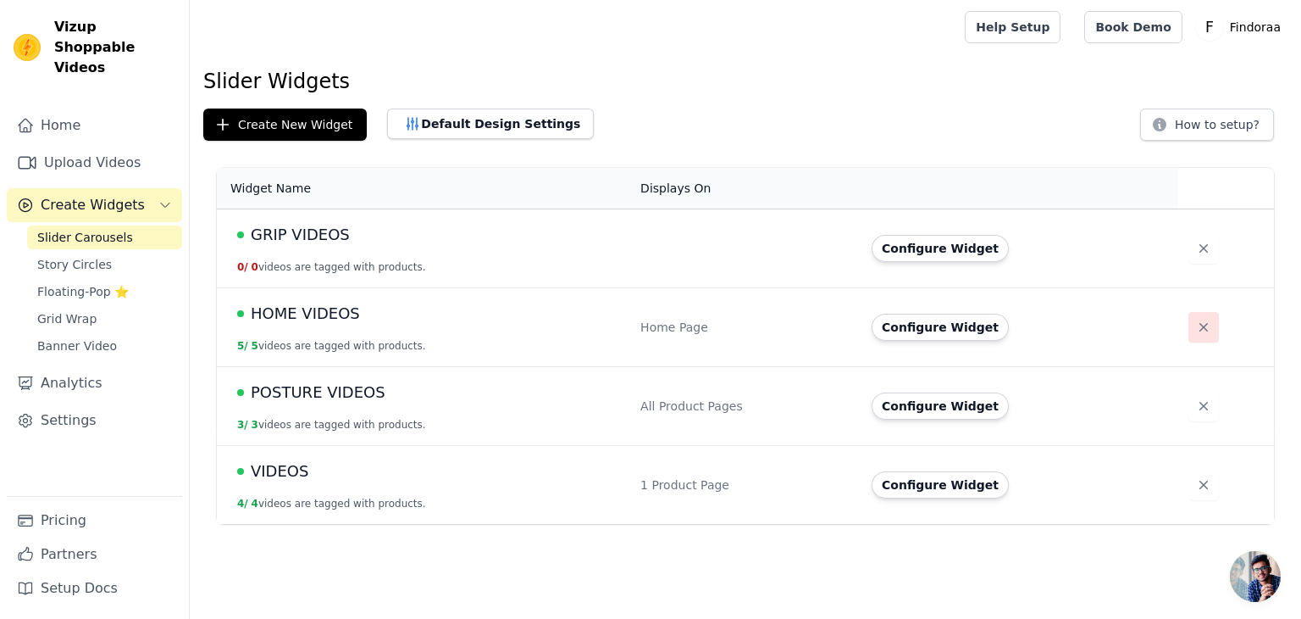  What do you see at coordinates (94, 420) in the screenshot?
I see `a: Settings` at bounding box center [94, 420].